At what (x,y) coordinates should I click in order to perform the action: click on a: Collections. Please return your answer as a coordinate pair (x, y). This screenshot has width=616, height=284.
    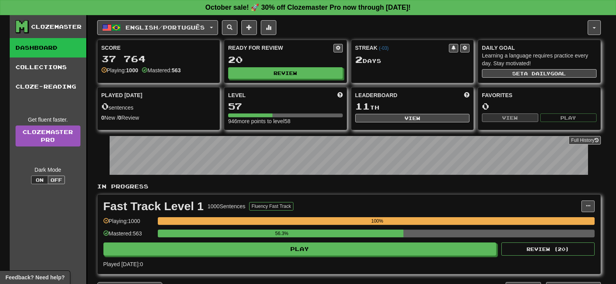
    Looking at the image, I should click on (48, 67).